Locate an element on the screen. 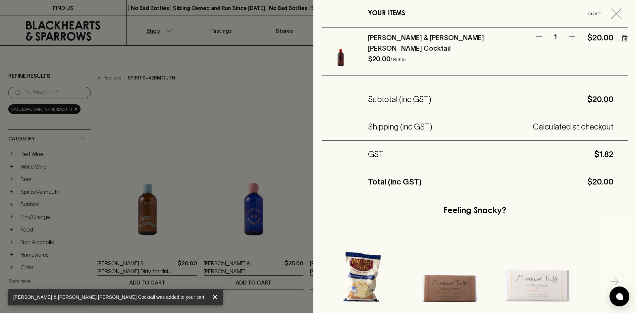  img: Ortiz Anchovy Fillets in Olive Oil is located at coordinates (625, 271).